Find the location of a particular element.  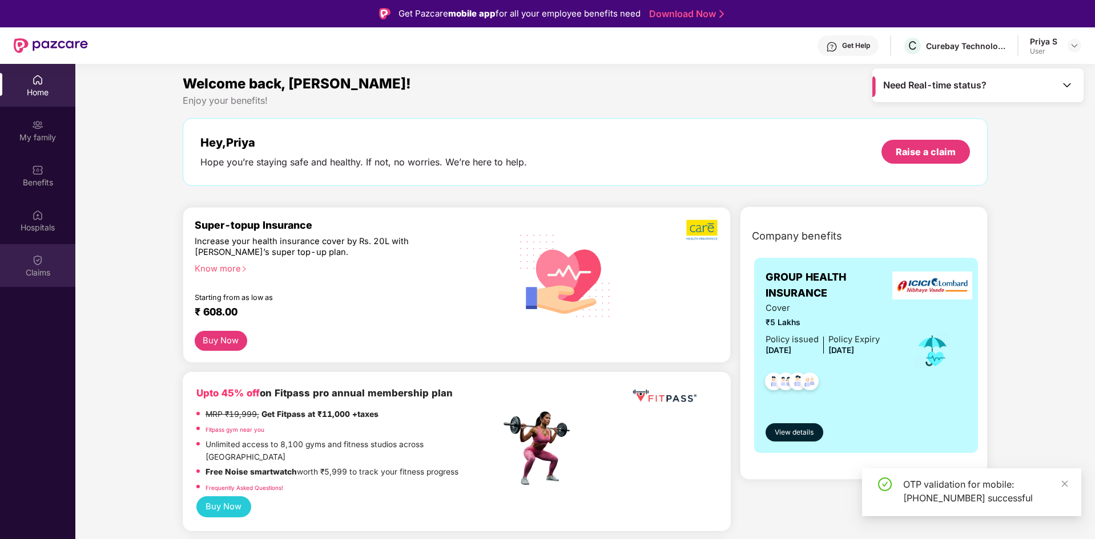

b: on Fitpass pro annual membership plan is located at coordinates (324, 393).